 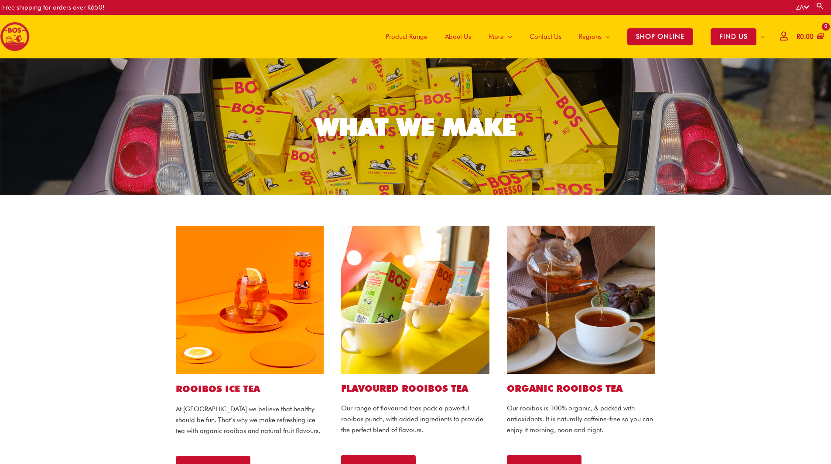 I want to click on h1: ROOIBOS ICE TEA, so click(x=250, y=389).